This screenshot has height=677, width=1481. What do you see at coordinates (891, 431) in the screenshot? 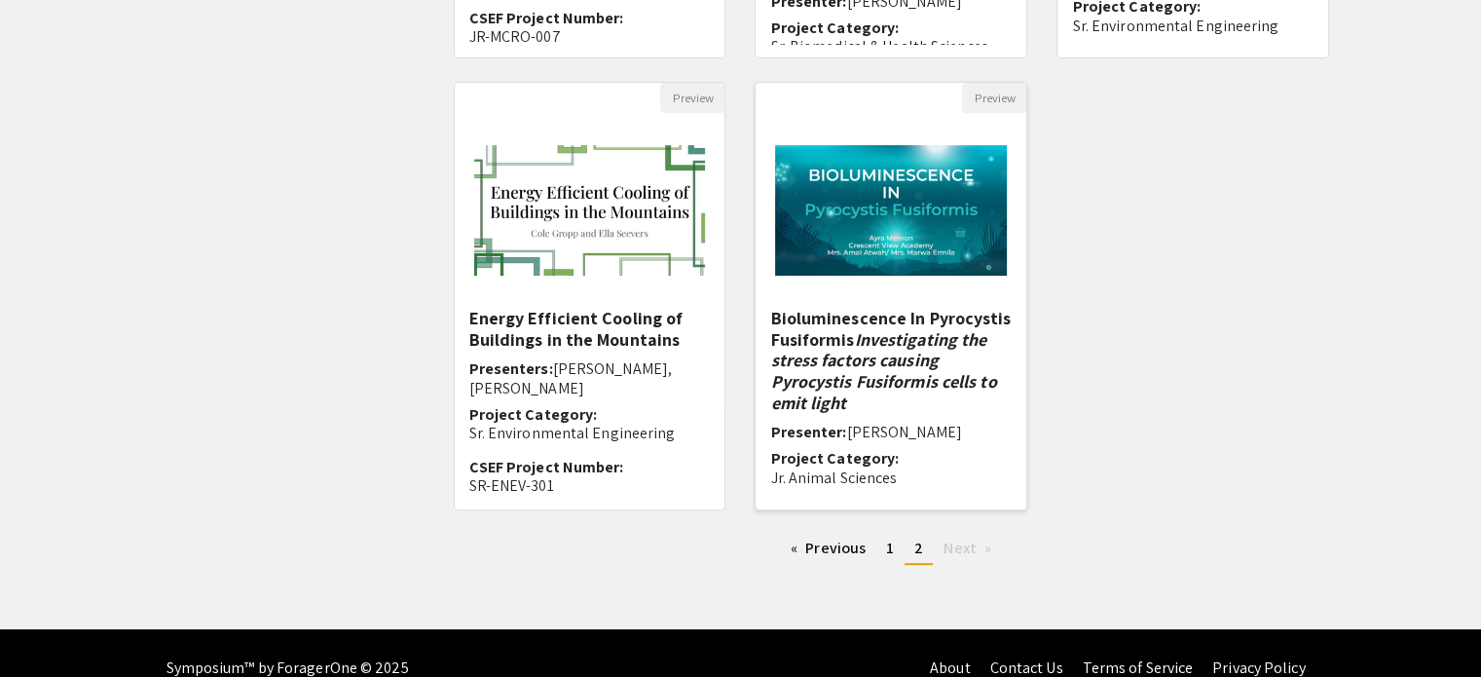
I see `h6: Presenter:` at bounding box center [891, 431].